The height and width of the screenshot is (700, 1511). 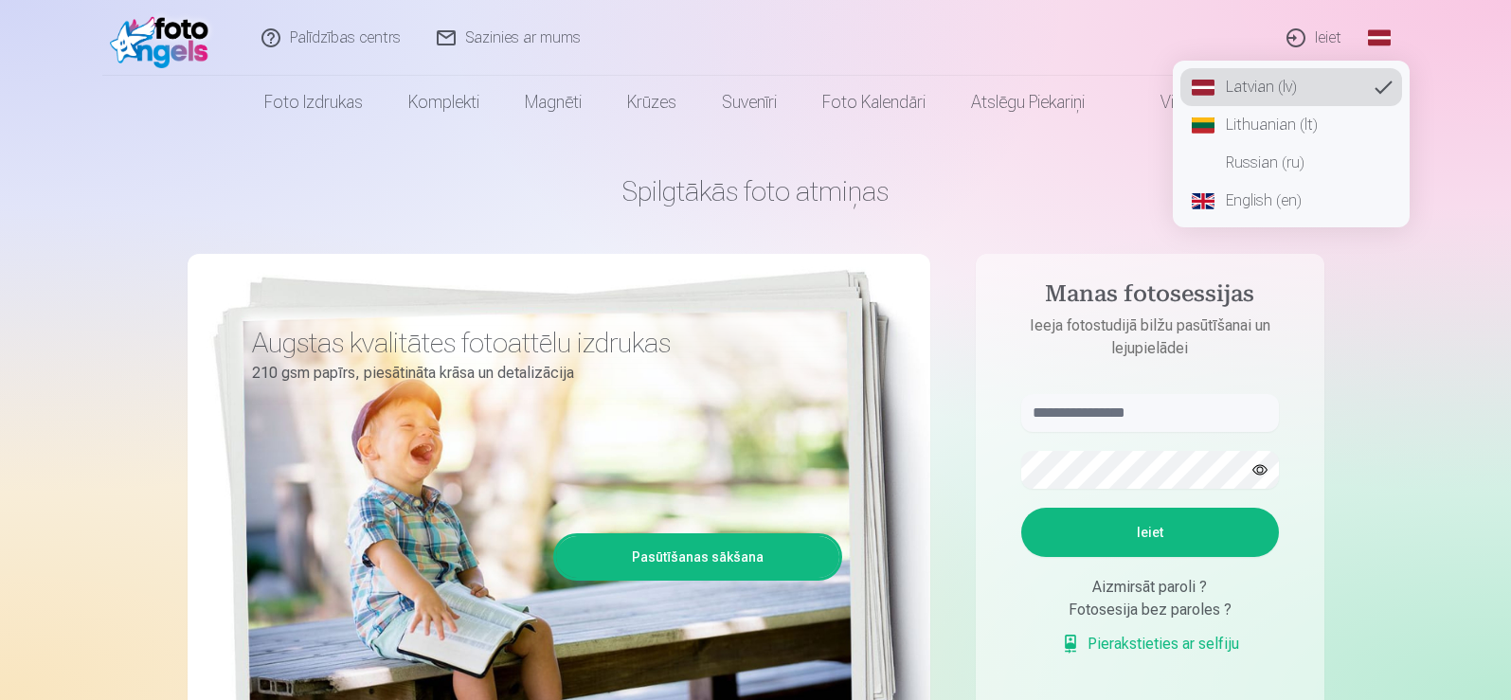 I want to click on a: Foto kalendāri, so click(x=874, y=102).